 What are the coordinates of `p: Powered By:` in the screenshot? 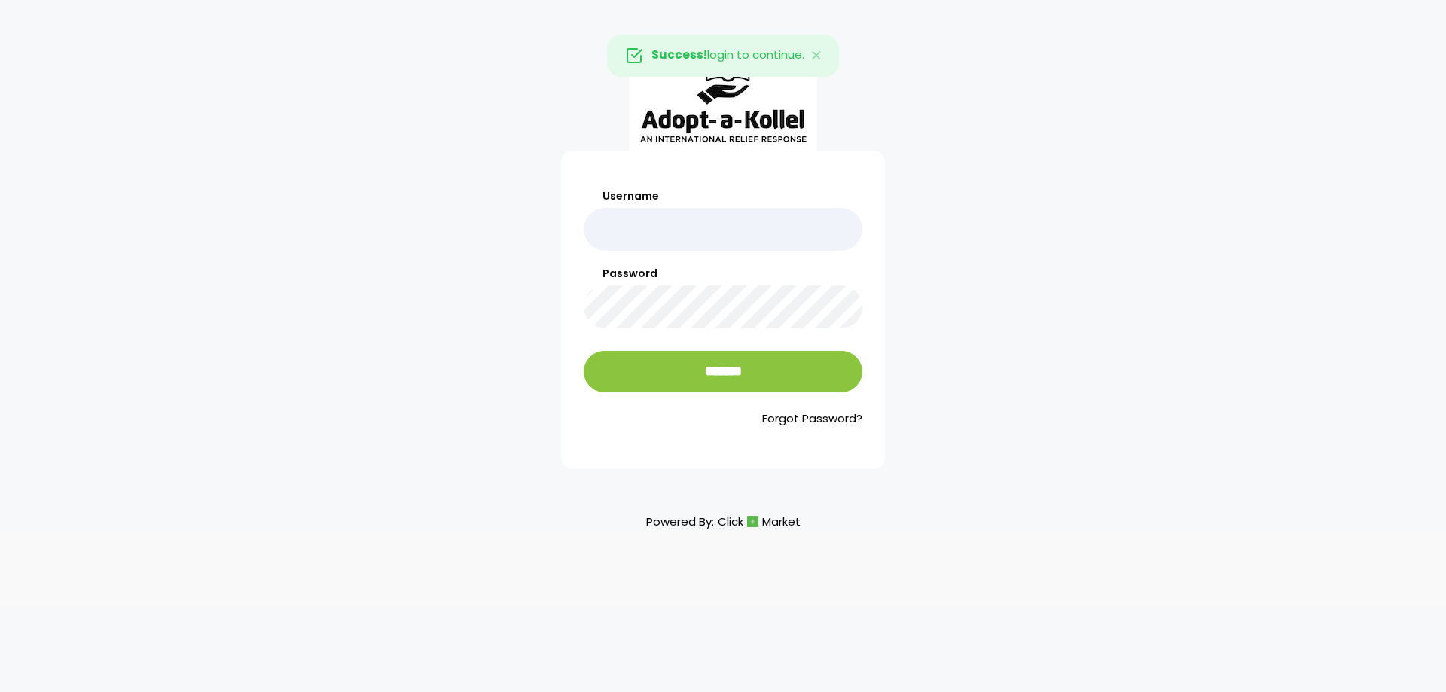 It's located at (723, 521).